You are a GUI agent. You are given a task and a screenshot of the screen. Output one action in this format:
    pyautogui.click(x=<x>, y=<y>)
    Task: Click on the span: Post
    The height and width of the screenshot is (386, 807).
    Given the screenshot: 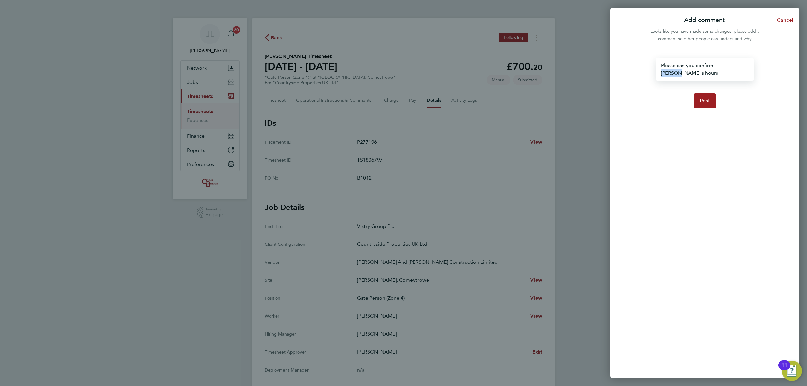 What is the action you would take?
    pyautogui.click(x=705, y=101)
    